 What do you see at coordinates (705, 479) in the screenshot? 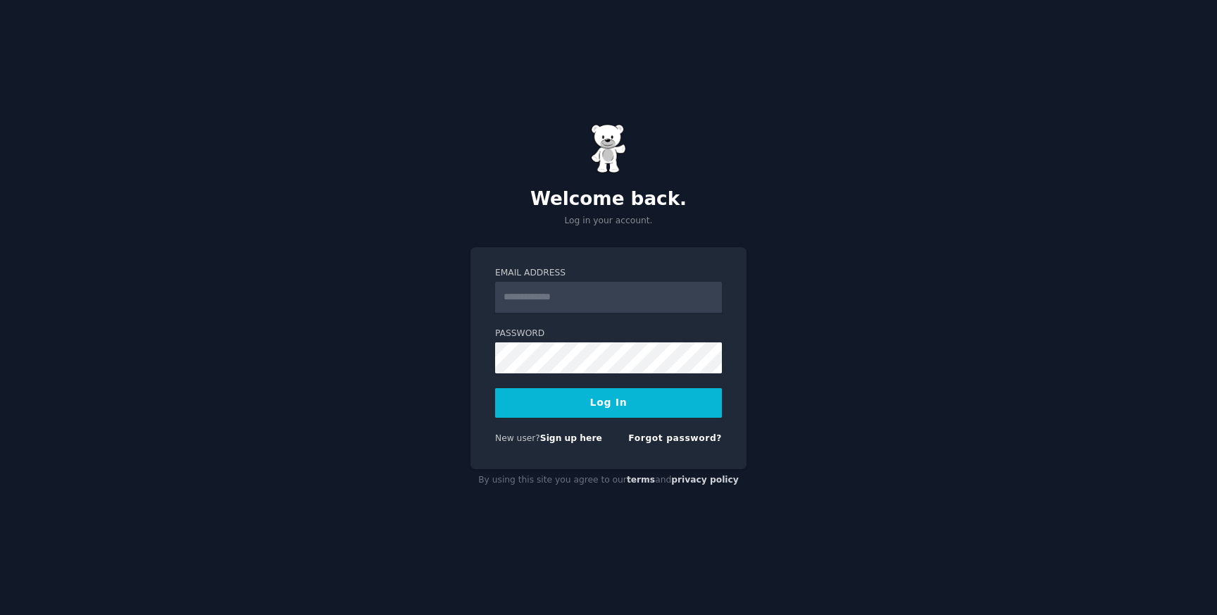
I see `a: privacy policy` at bounding box center [705, 479].